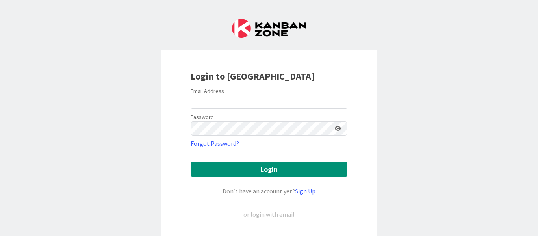 This screenshot has width=538, height=236. What do you see at coordinates (215, 143) in the screenshot?
I see `a: Forgot Password?` at bounding box center [215, 143].